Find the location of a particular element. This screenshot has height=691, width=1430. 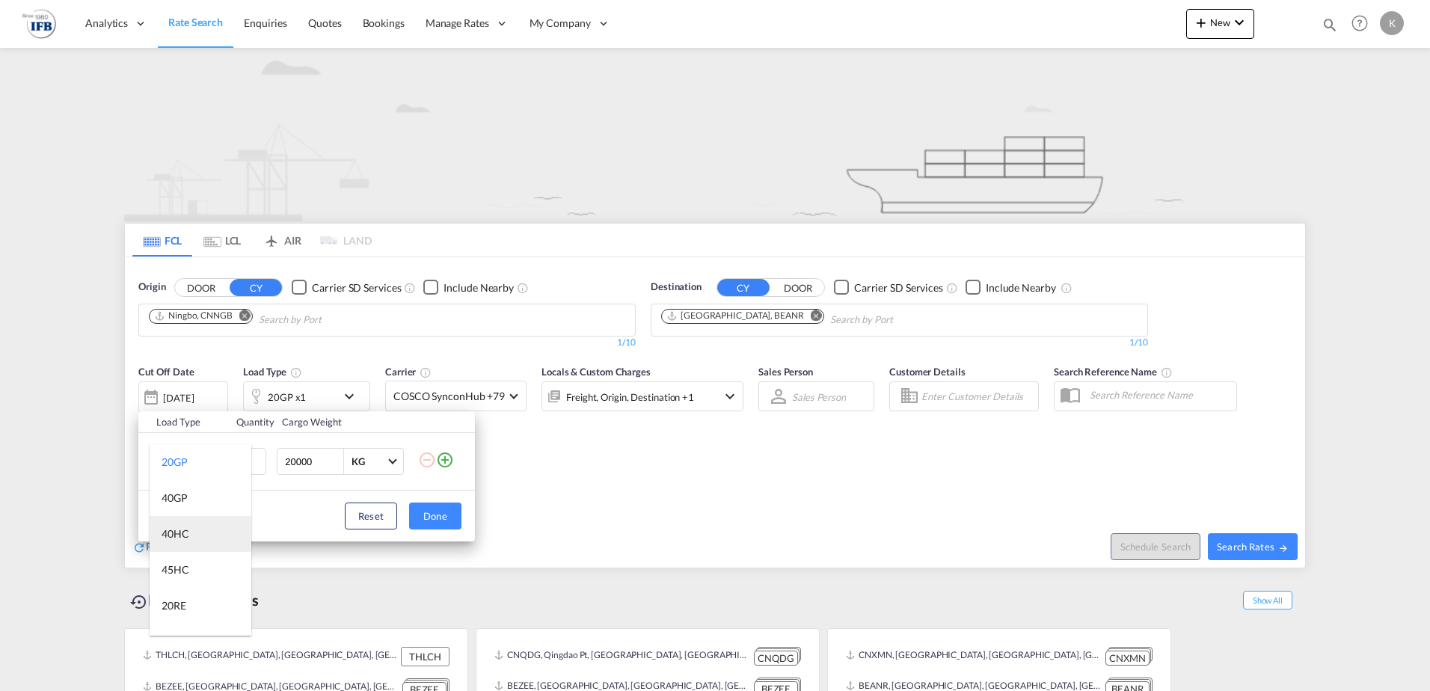

div: 40GP is located at coordinates (174, 498).